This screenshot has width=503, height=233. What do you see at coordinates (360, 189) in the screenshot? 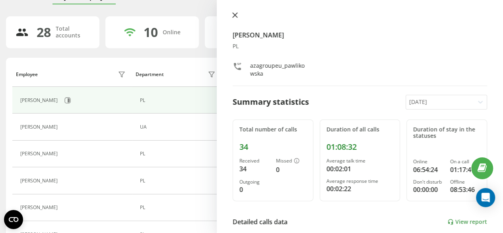
I see `div: 00:02:22` at bounding box center [360, 189].